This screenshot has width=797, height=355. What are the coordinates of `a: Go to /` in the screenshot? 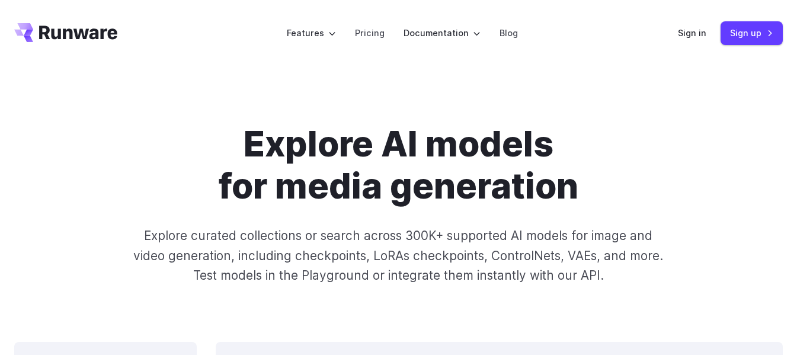 It's located at (66, 33).